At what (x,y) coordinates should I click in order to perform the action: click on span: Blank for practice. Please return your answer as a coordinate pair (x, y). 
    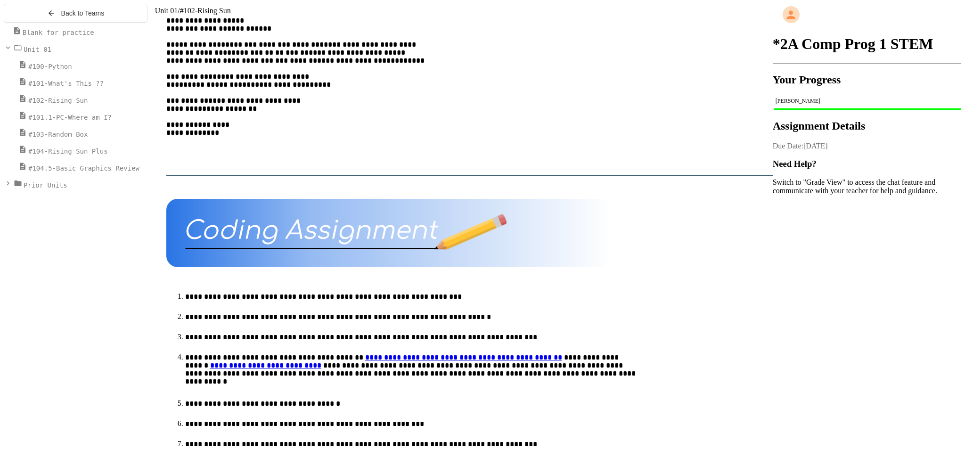
    Looking at the image, I should click on (58, 33).